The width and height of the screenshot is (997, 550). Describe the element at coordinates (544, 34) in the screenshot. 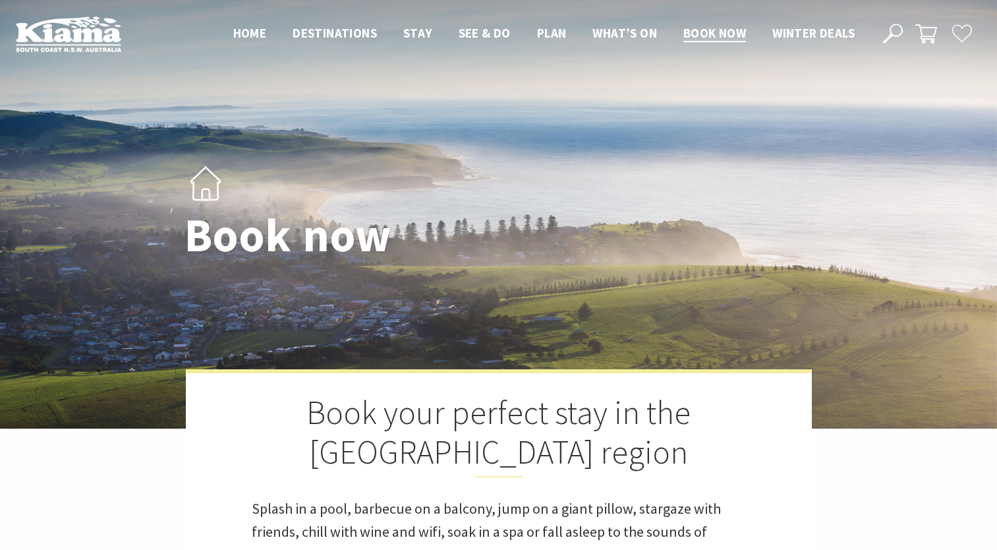

I see `nav: Main Menu` at that location.